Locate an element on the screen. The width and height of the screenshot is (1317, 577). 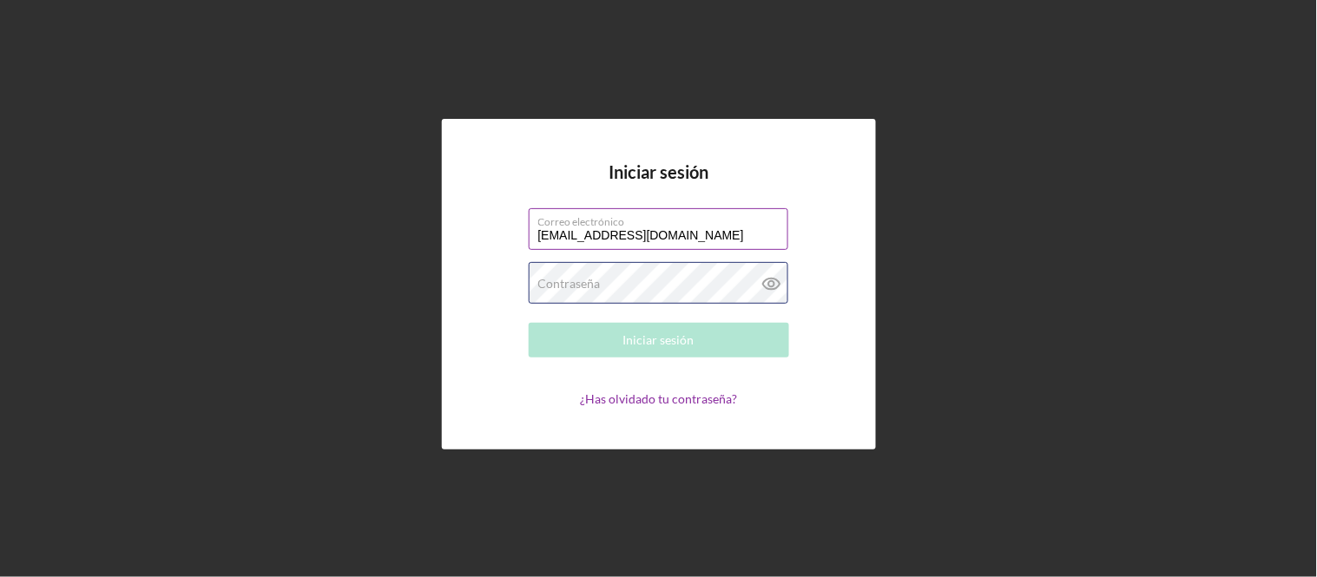
font: ¿Has olvidado tu contraseña? is located at coordinates (658, 398).